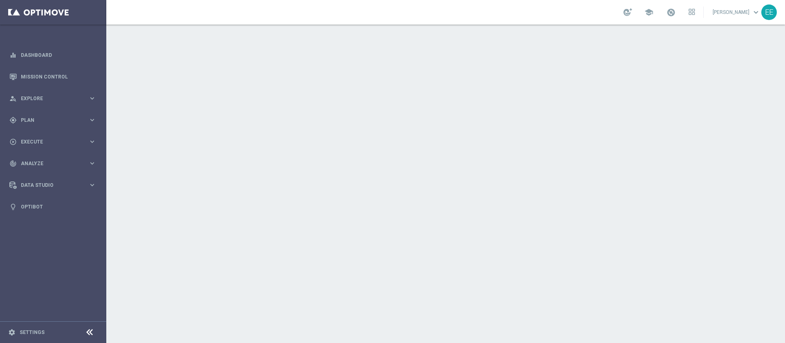  I want to click on div: person_search Explore keyboard_arrow_right, so click(53, 99).